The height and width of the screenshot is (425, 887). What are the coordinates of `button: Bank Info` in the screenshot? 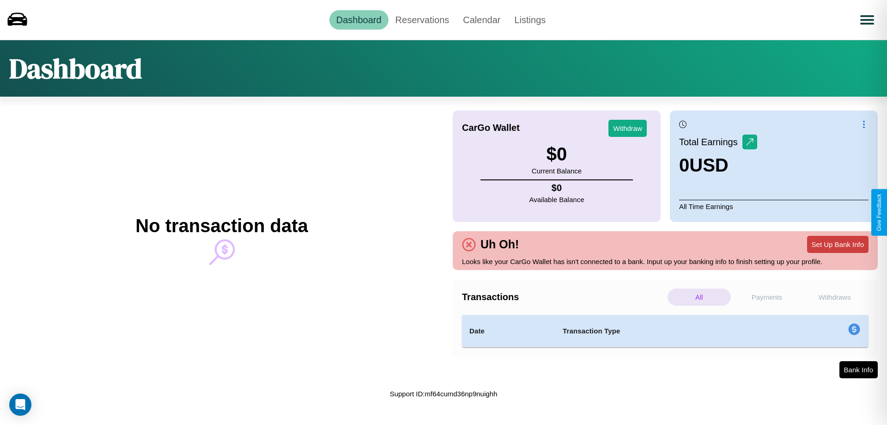 It's located at (859, 369).